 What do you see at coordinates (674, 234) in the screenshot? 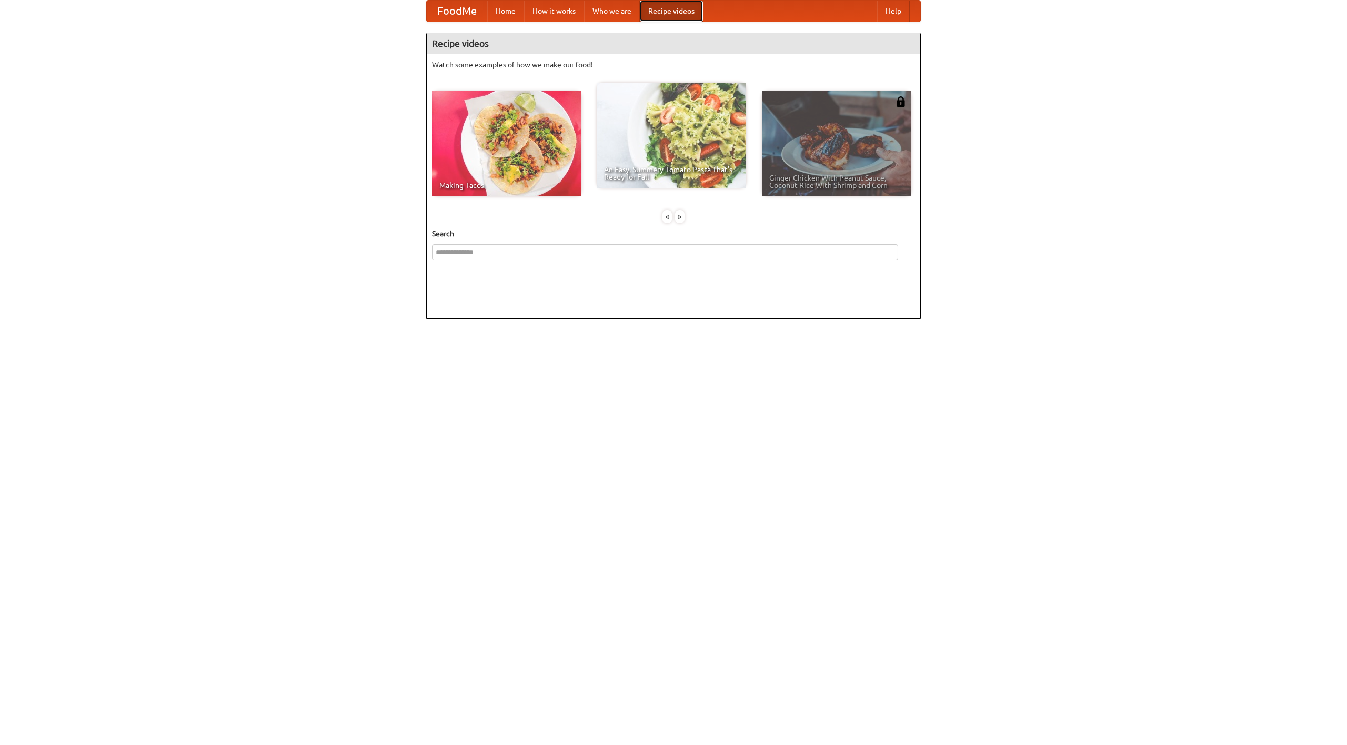
I see `h5: Search` at bounding box center [674, 234].